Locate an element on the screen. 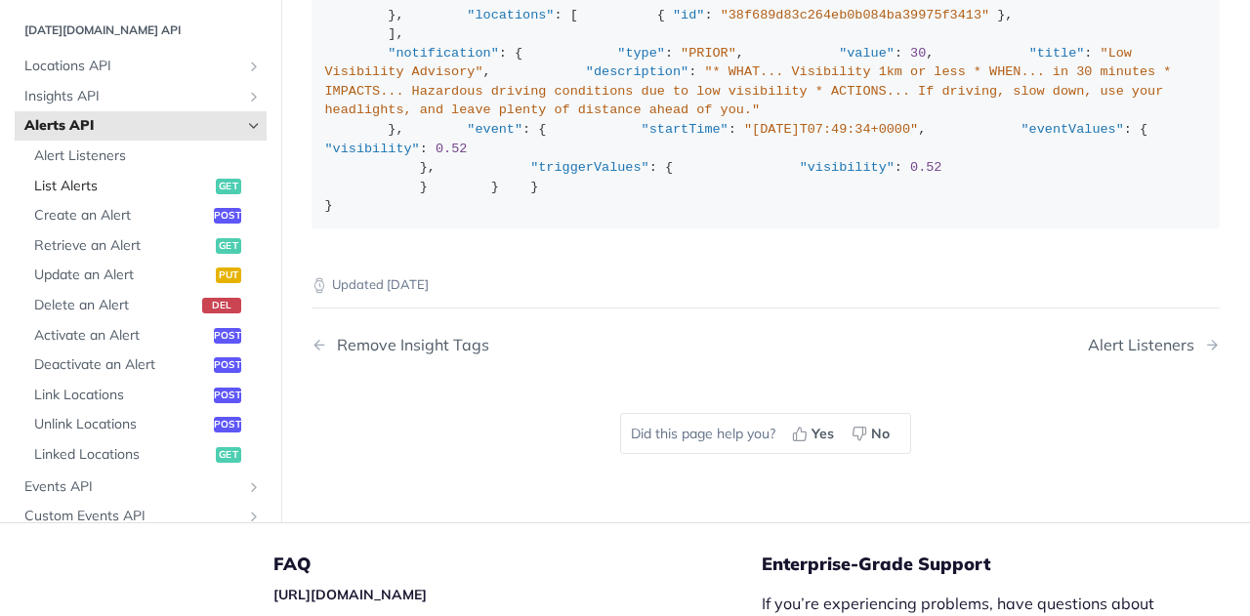  span: "* WHAT... Visibility 1km or less * WHEN... in 30 minutes * IMPACTS... Hazardous driving conditio... is located at coordinates (752, 91).